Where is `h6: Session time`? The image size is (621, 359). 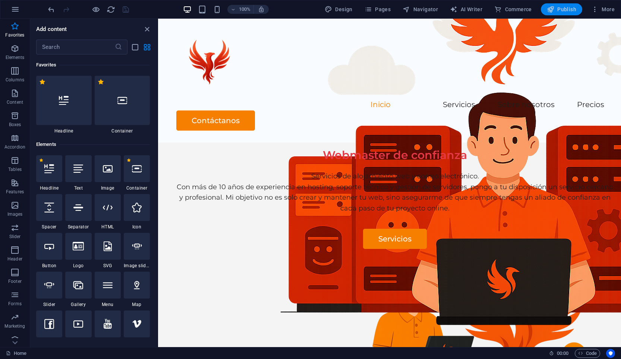 h6: Session time is located at coordinates (559, 353).